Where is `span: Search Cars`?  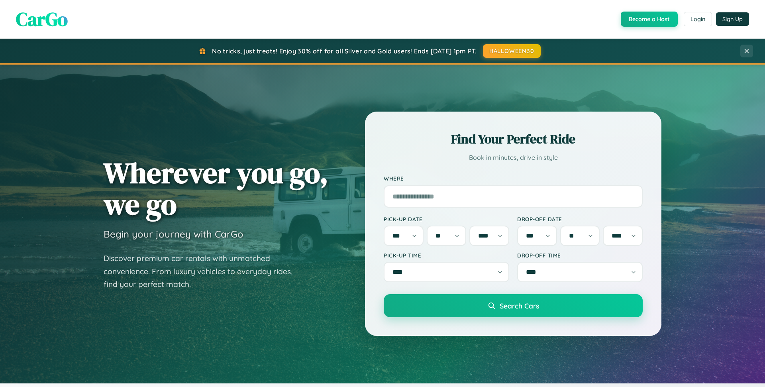
span: Search Cars is located at coordinates (519, 306).